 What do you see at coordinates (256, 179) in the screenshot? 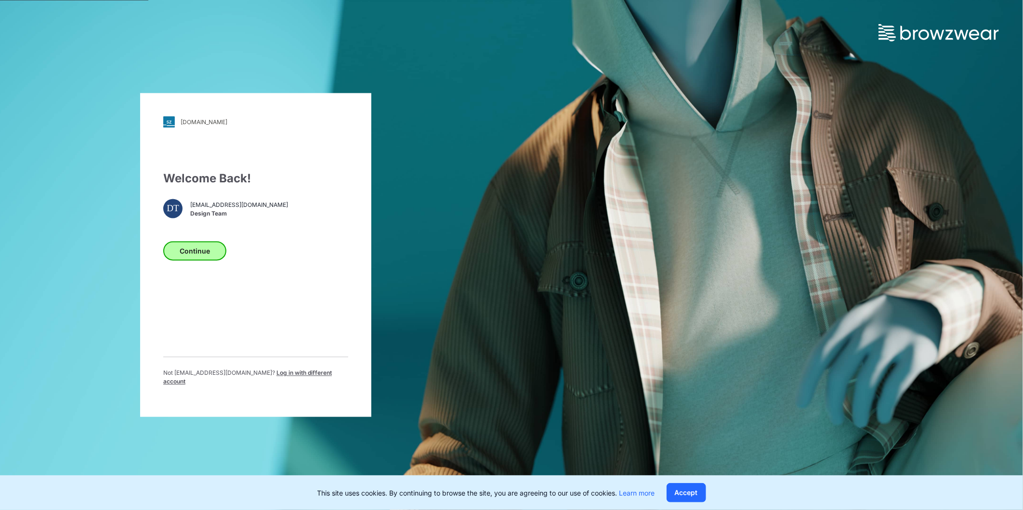
I see `div: Welcome Back!` at bounding box center [256, 179].